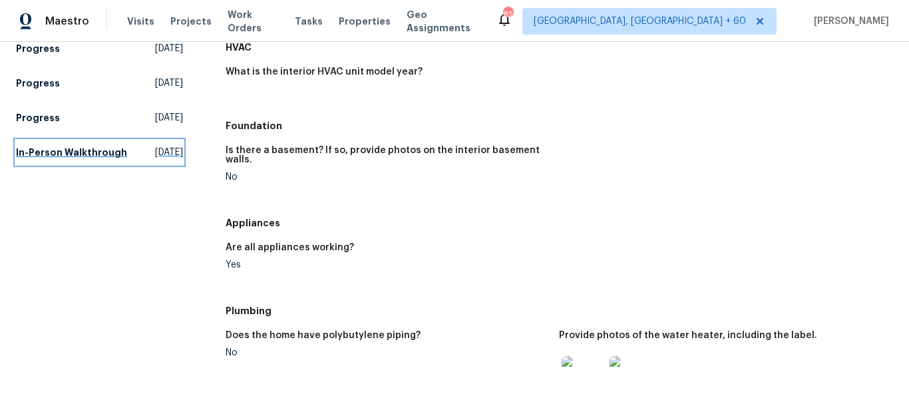  What do you see at coordinates (324, 72) in the screenshot?
I see `h5: What is the interior HVAC unit model year?` at bounding box center [324, 72].